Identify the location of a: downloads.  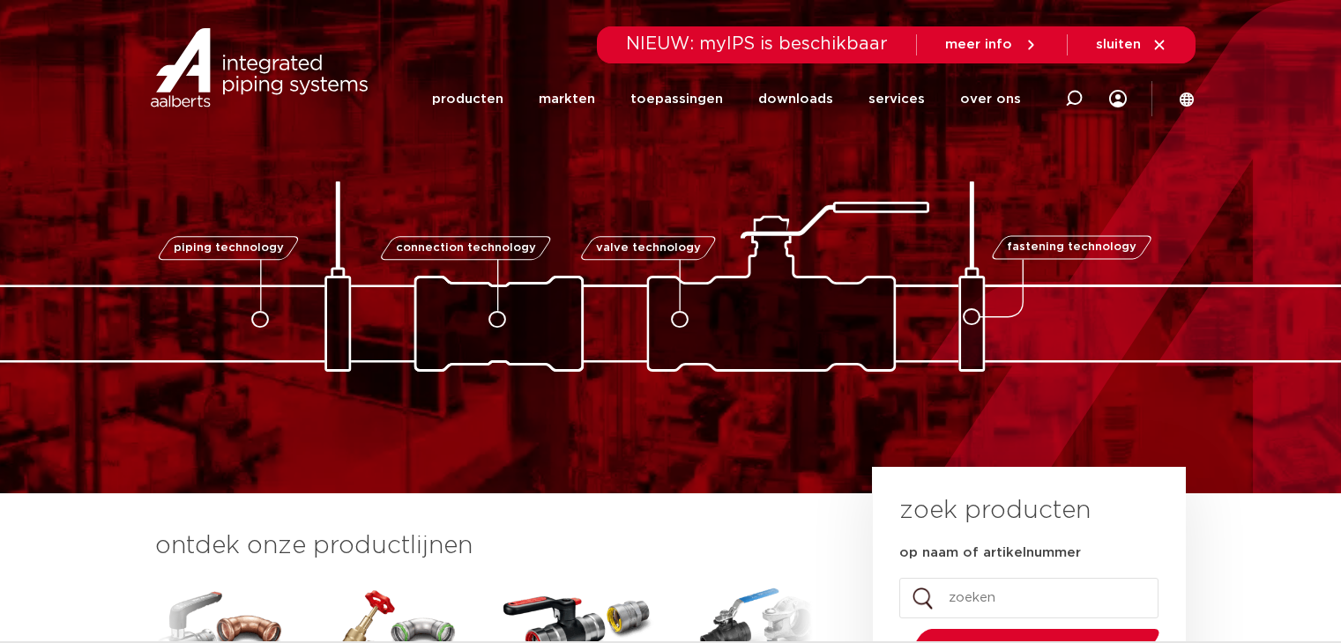
(795, 99).